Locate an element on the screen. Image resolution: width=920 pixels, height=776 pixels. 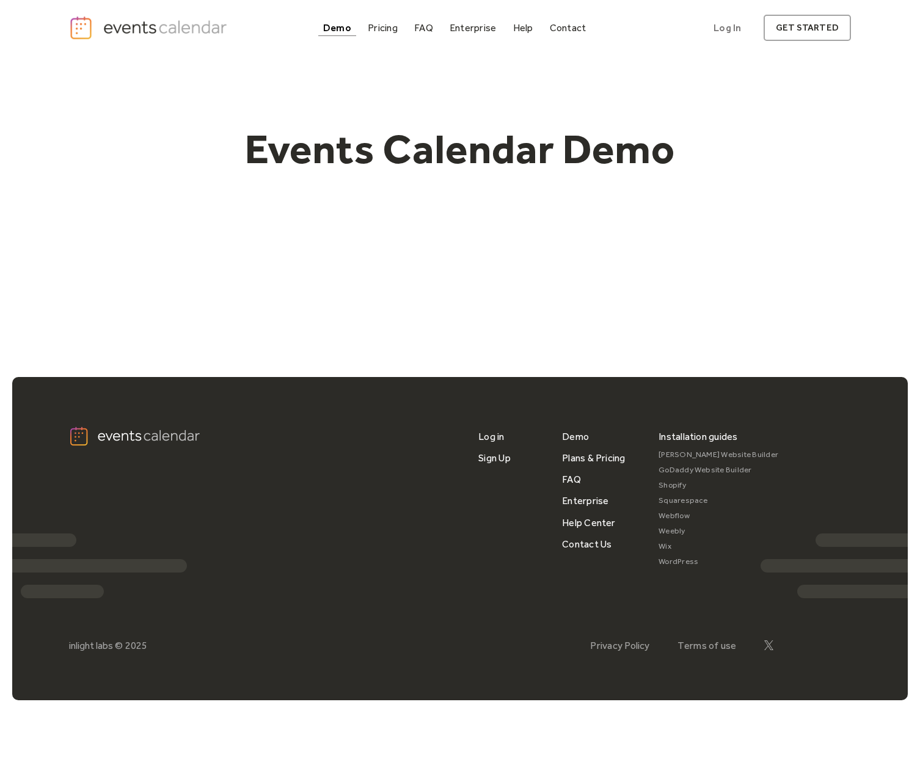
a: Wix is located at coordinates (718, 546).